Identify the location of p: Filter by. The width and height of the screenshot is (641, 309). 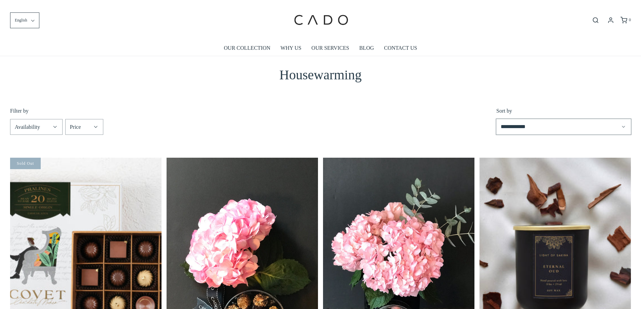
(248, 111).